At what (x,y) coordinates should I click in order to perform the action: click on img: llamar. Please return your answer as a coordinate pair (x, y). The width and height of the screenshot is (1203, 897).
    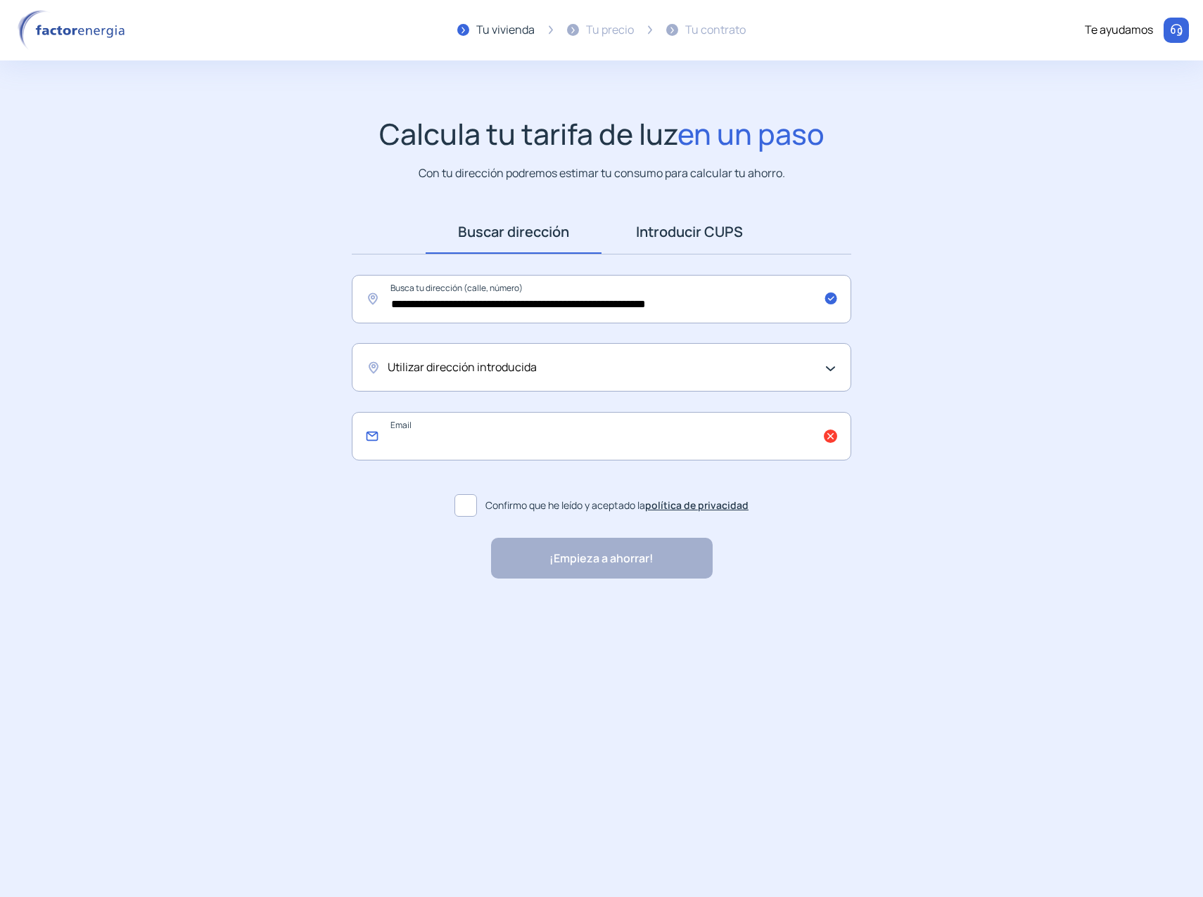
    Looking at the image, I should click on (1176, 30).